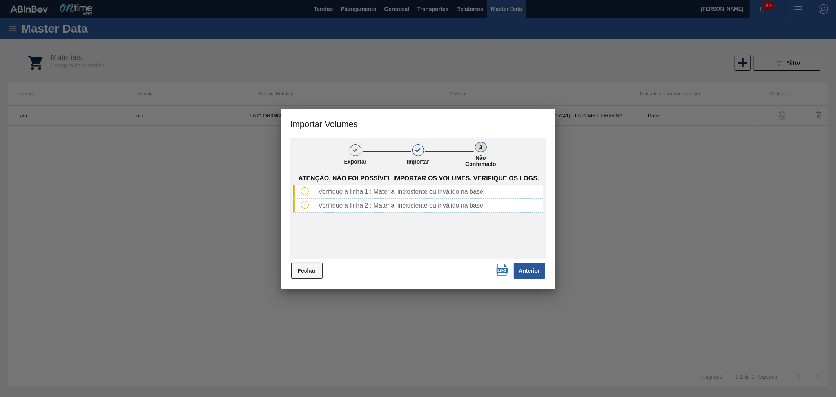 The width and height of the screenshot is (836, 397). I want to click on button: 2Importar, so click(418, 157).